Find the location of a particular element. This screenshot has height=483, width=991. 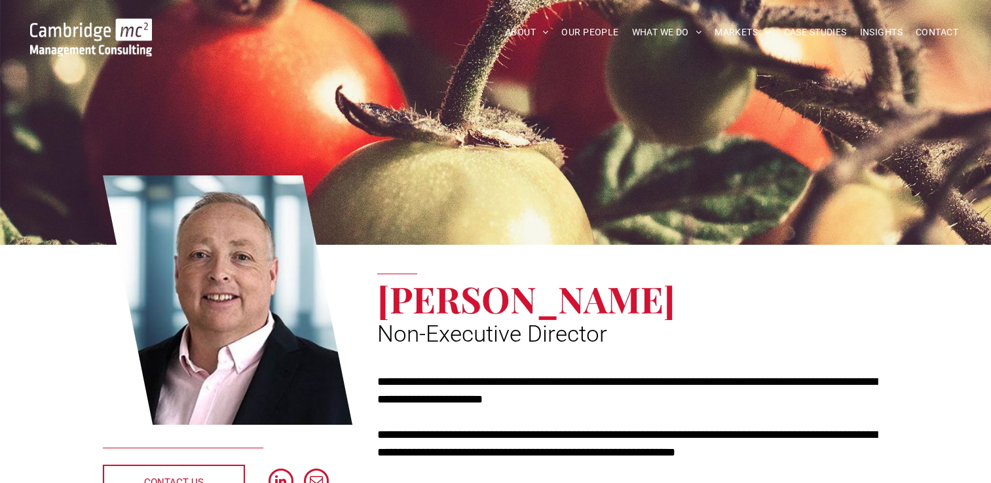

a: CONTACT is located at coordinates (936, 32).